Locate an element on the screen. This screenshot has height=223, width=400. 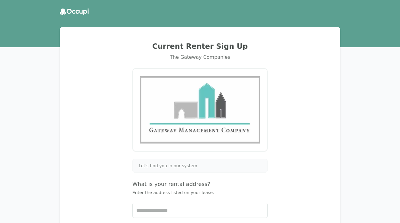
h4: What is your rental address? is located at coordinates (200, 184).